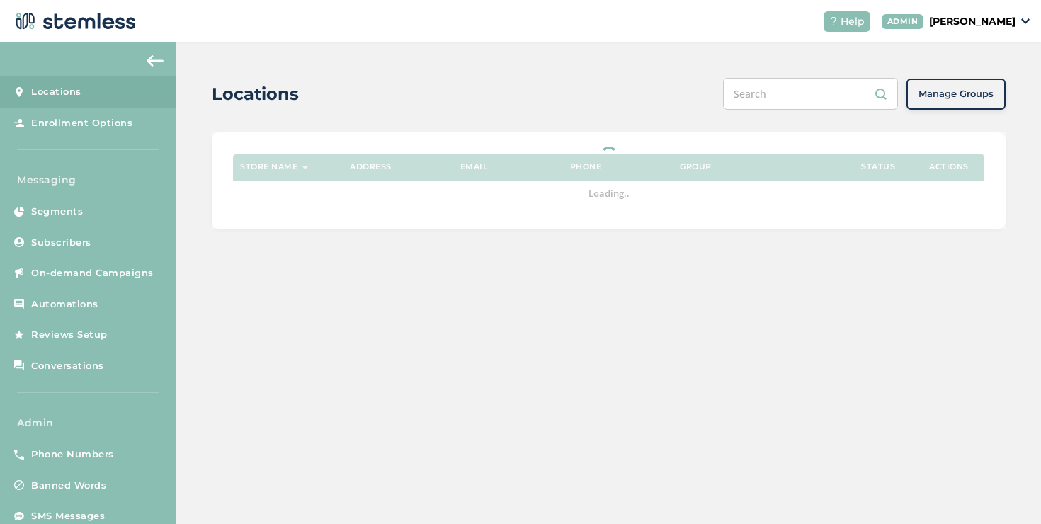  What do you see at coordinates (64, 304) in the screenshot?
I see `span: Automations` at bounding box center [64, 304].